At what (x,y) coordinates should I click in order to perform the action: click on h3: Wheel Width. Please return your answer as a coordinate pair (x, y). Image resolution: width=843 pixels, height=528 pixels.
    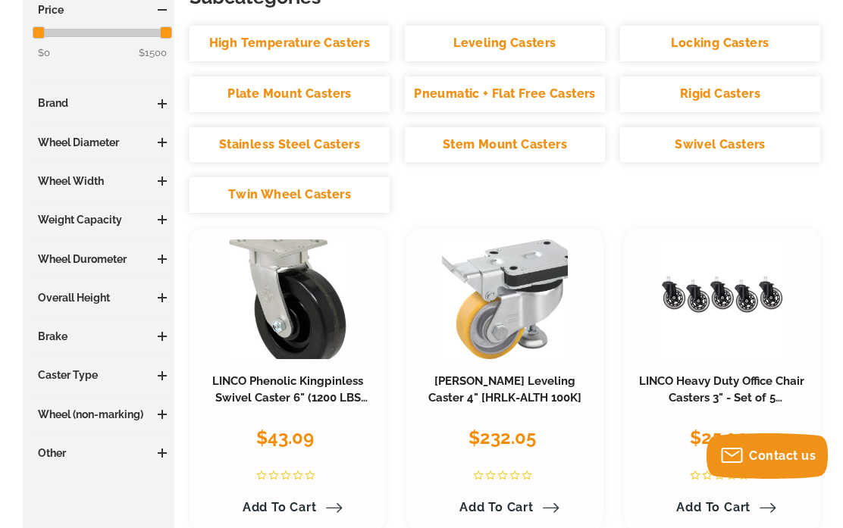
    Looking at the image, I should click on (99, 181).